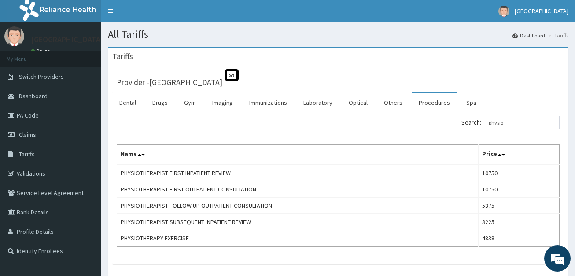  Describe the element at coordinates (41, 51) in the screenshot. I see `a: Online` at that location.